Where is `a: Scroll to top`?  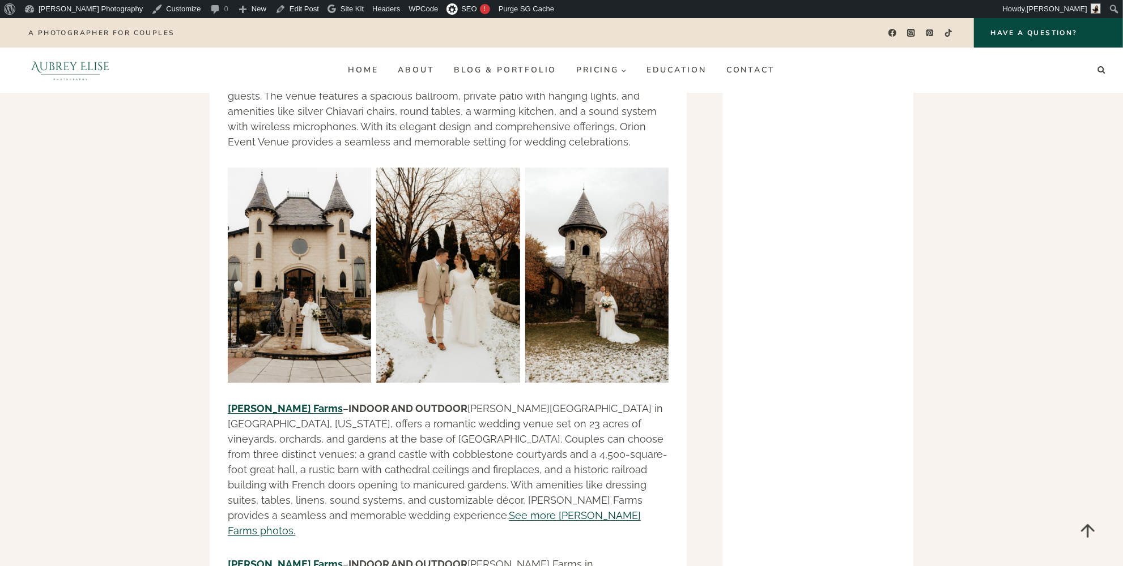
a: Scroll to top is located at coordinates (1087, 531).